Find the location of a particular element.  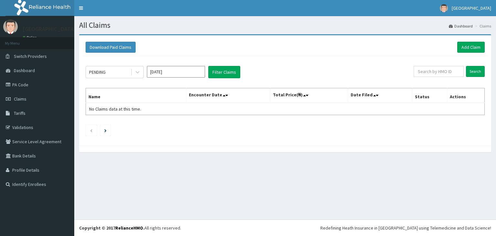

th: Actions is located at coordinates (466, 96).